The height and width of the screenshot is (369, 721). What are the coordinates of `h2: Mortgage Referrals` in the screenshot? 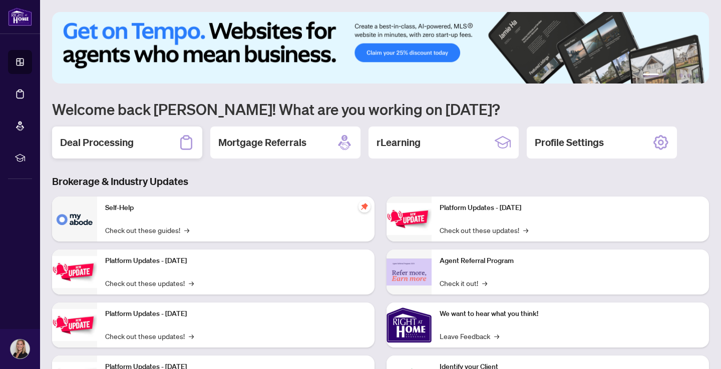 It's located at (262, 143).